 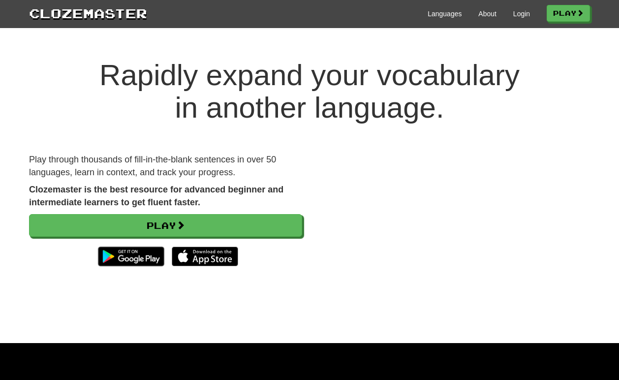 I want to click on p: Play through thousands of fill-in-the-blank sentences in over 50 languages, learn in context, and..., so click(x=165, y=166).